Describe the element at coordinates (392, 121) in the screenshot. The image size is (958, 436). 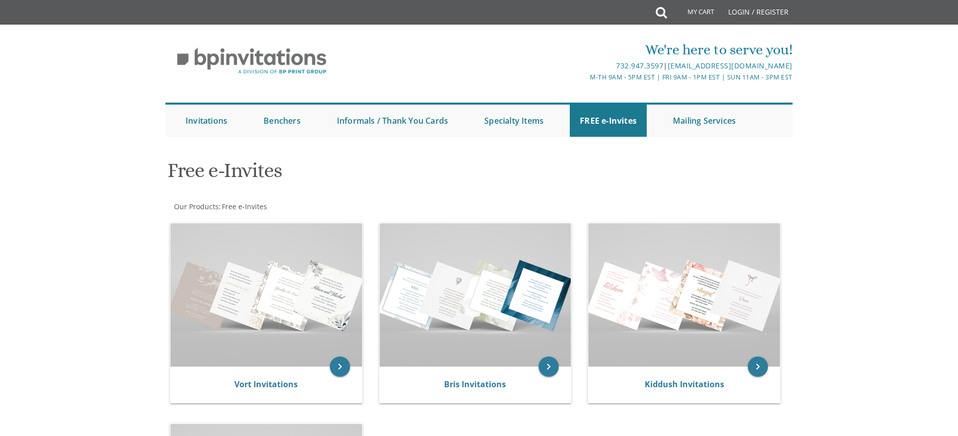
I see `a: Informals / Thank You Cards` at that location.